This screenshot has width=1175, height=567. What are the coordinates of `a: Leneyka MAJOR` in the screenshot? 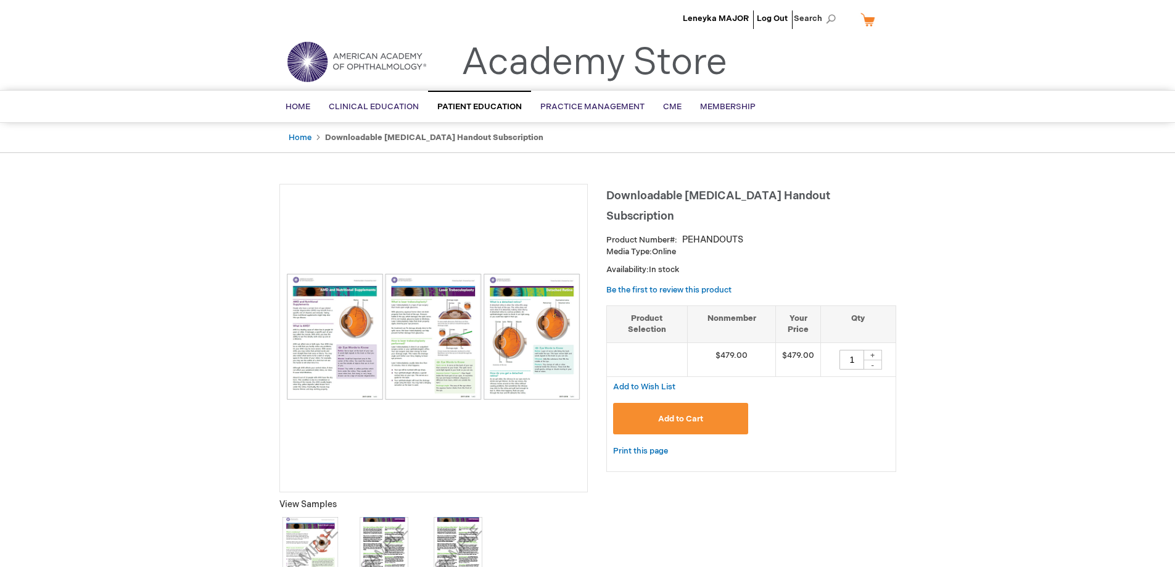 It's located at (716, 19).